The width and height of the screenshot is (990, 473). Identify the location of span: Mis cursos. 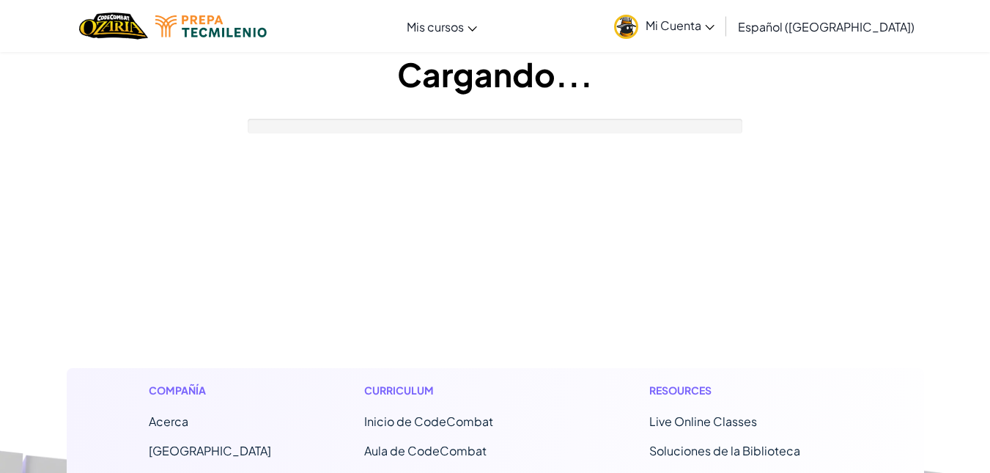
(435, 26).